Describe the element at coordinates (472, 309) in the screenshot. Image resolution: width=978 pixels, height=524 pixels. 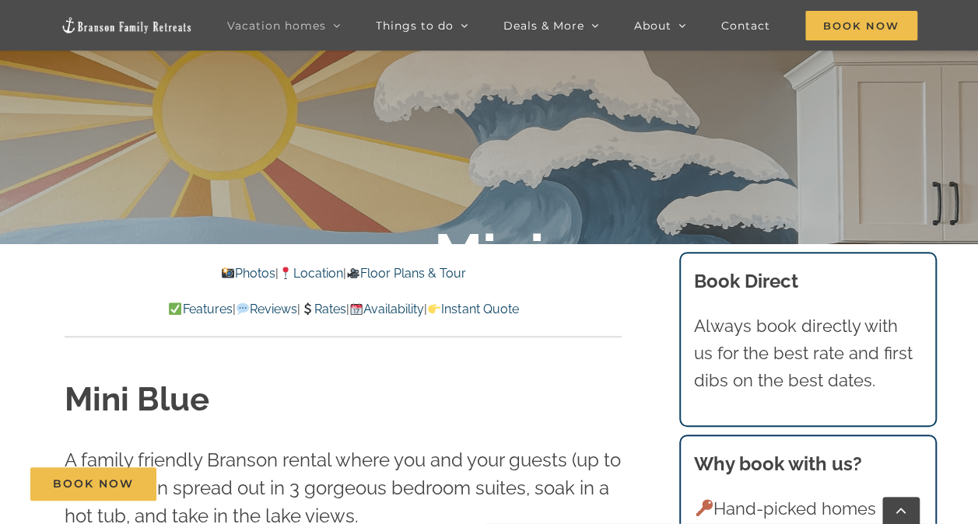
I see `a: Instant Quote` at that location.